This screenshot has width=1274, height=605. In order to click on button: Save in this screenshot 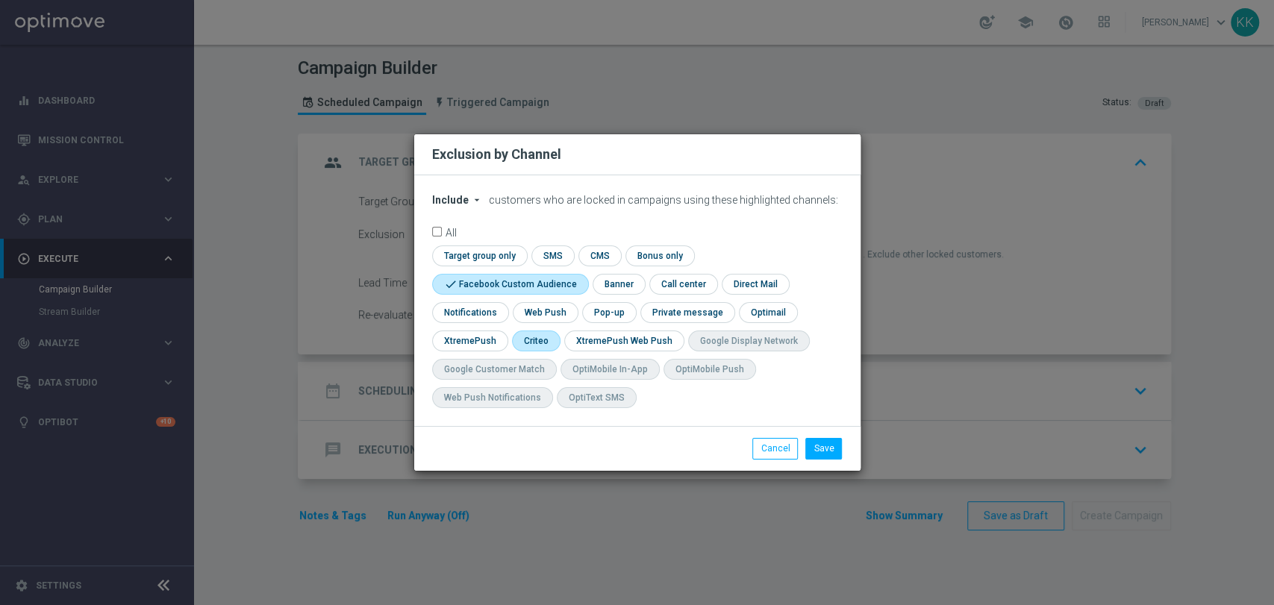, I will do `click(823, 449)`.